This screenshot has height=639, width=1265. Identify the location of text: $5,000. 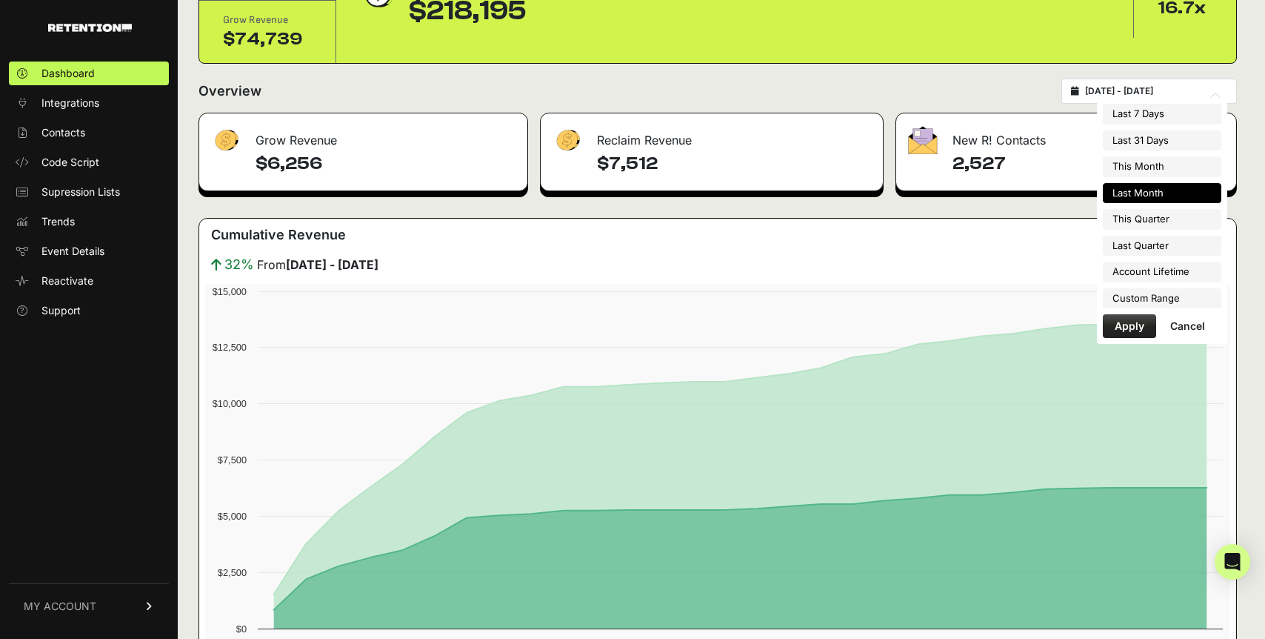
(232, 516).